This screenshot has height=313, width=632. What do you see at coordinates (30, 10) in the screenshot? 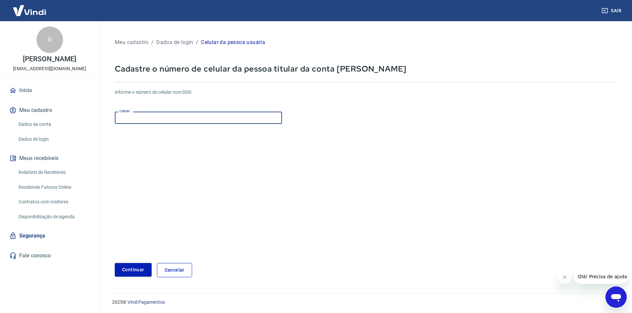
I see `img: Vindi` at bounding box center [30, 10].